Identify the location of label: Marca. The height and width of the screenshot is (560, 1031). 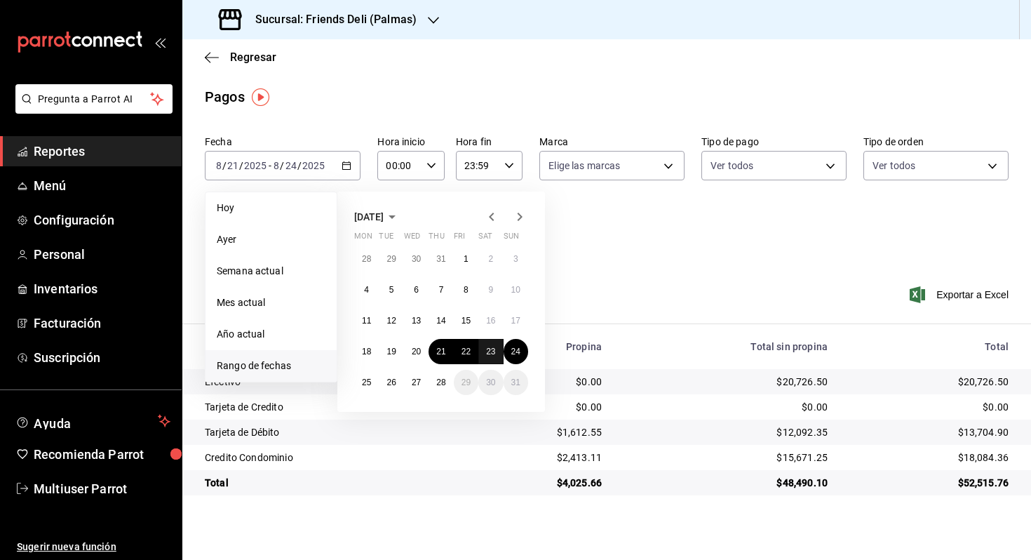
(611, 142).